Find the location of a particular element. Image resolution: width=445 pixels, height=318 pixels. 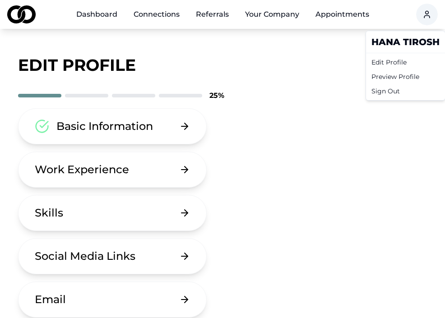

div: Hana Tirosh is located at coordinates (405, 42).